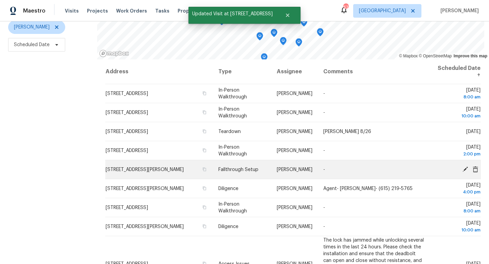  Describe the element at coordinates (458, 154) in the screenshot. I see `div: 2:00 pm` at that location.